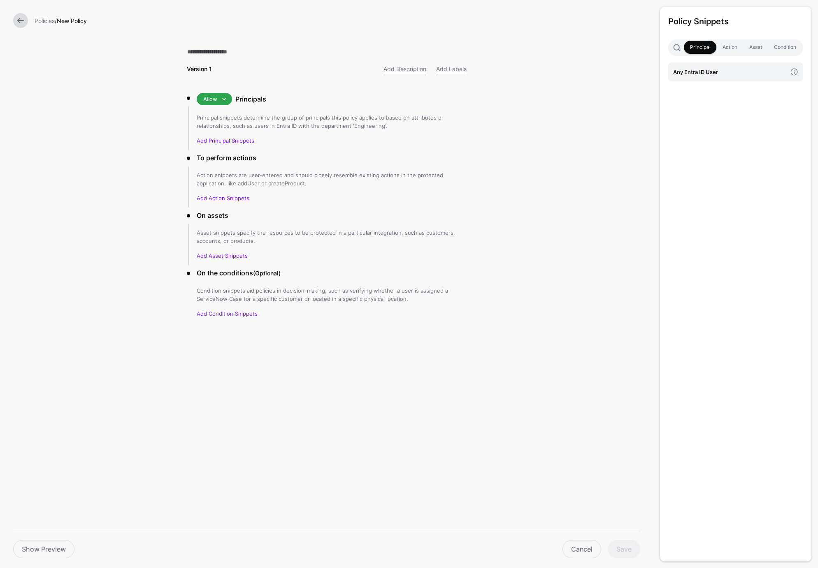 The width and height of the screenshot is (818, 568). I want to click on p: Action snippets are user-entered and should closely resemble existing actions in the protected ap..., so click(331, 179).